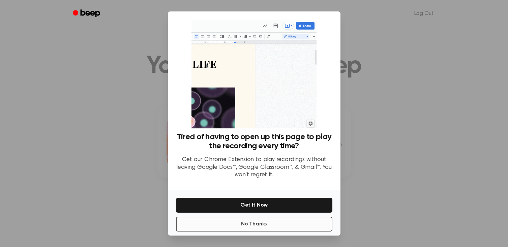 The width and height of the screenshot is (508, 247). I want to click on button: Get It Now, so click(254, 205).